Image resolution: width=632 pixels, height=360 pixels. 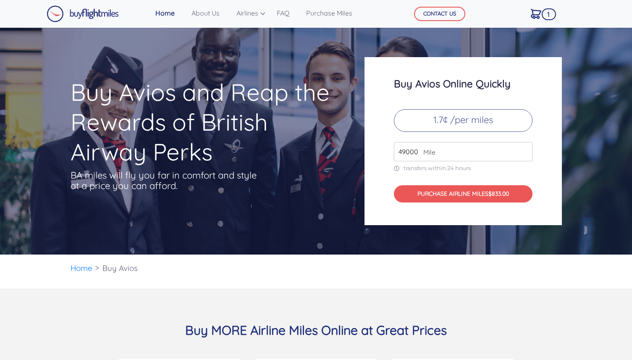 I want to click on span: Mile, so click(x=427, y=152).